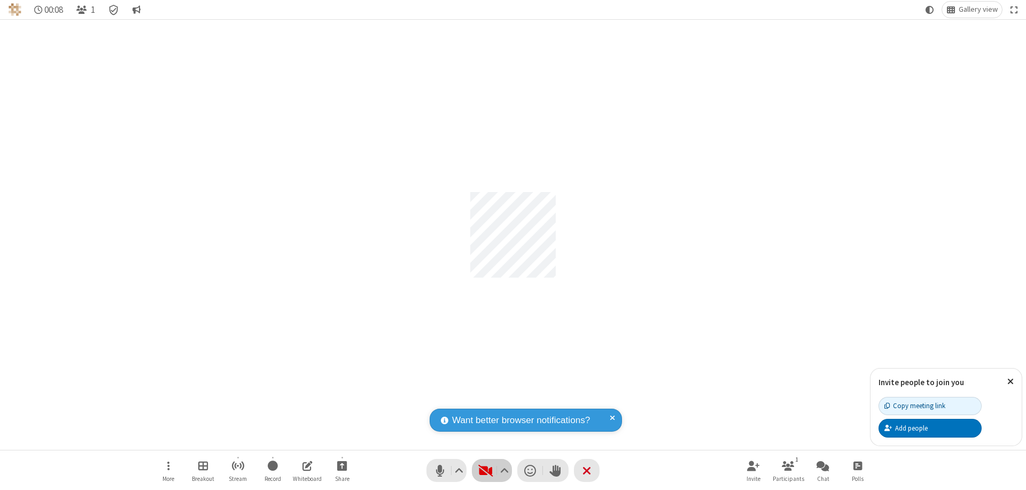 The width and height of the screenshot is (1026, 490). Describe the element at coordinates (15, 10) in the screenshot. I see `img: QA Selenium DO NOT DELETE OR CHANGE` at that location.